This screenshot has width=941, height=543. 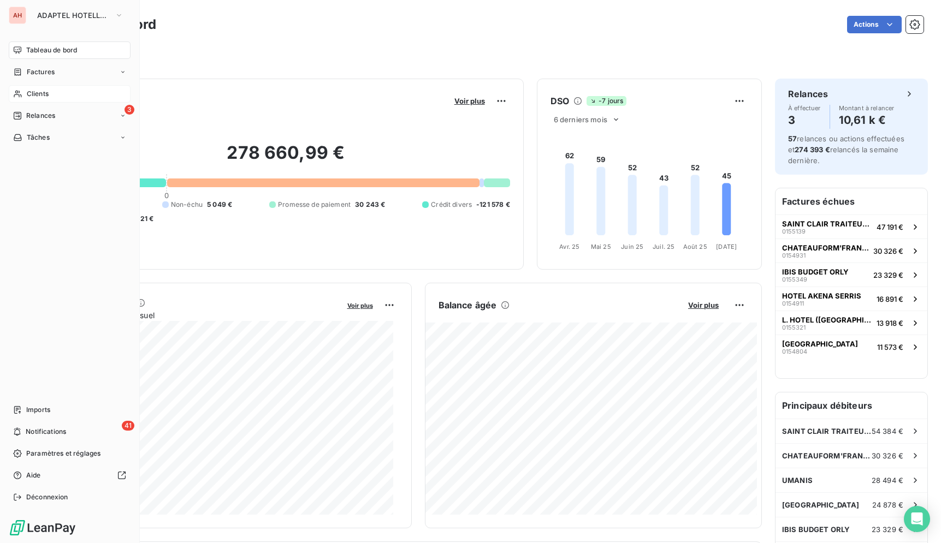 I want to click on tspan: Juil. 25, so click(x=664, y=247).